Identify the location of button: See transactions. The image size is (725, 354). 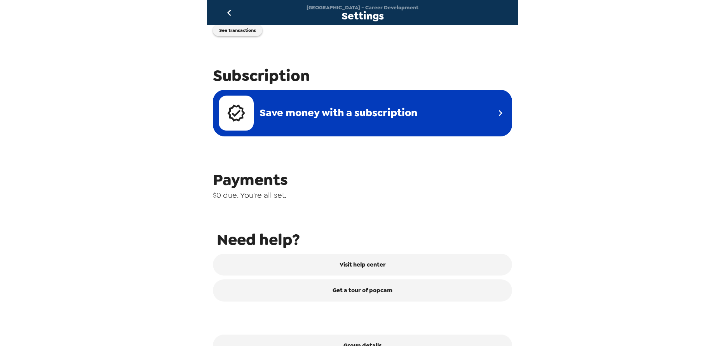
(237, 30).